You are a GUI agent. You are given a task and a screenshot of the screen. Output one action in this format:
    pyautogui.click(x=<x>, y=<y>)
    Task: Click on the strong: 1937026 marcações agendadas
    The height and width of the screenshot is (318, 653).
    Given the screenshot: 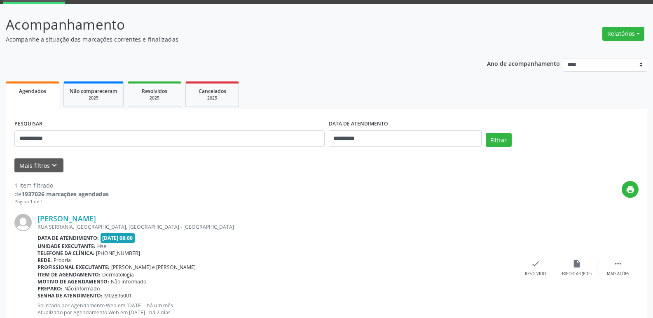 What is the action you would take?
    pyautogui.click(x=65, y=194)
    